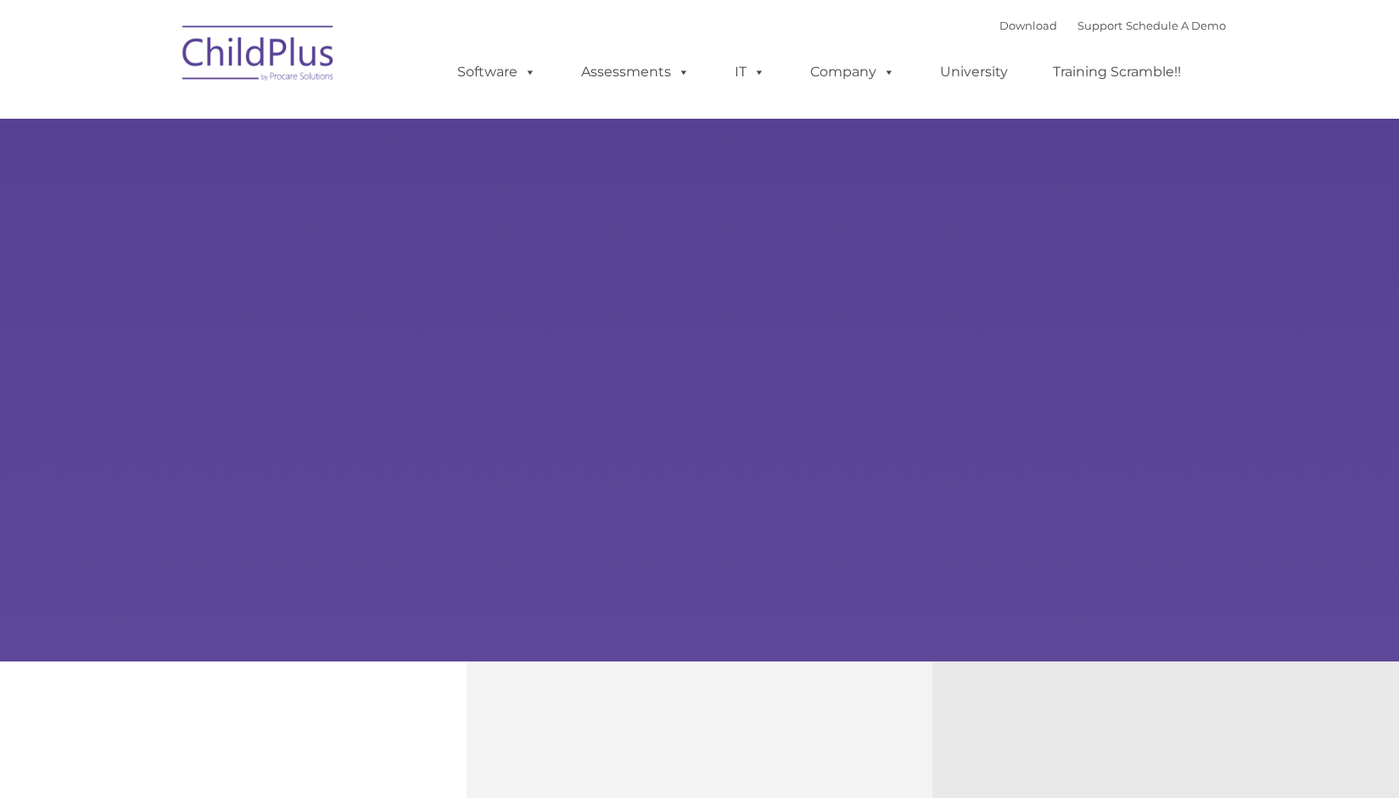 The width and height of the screenshot is (1399, 798). Describe the element at coordinates (1116, 72) in the screenshot. I see `a: Training Scramble!!` at that location.